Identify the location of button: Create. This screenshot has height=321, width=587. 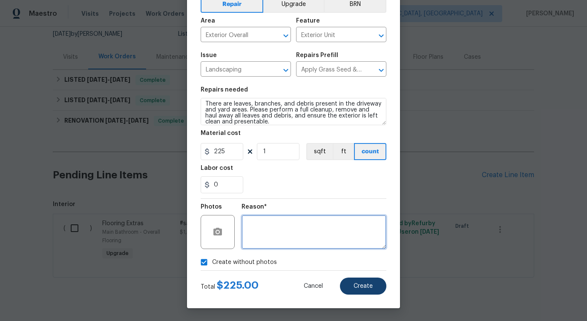
(363, 286).